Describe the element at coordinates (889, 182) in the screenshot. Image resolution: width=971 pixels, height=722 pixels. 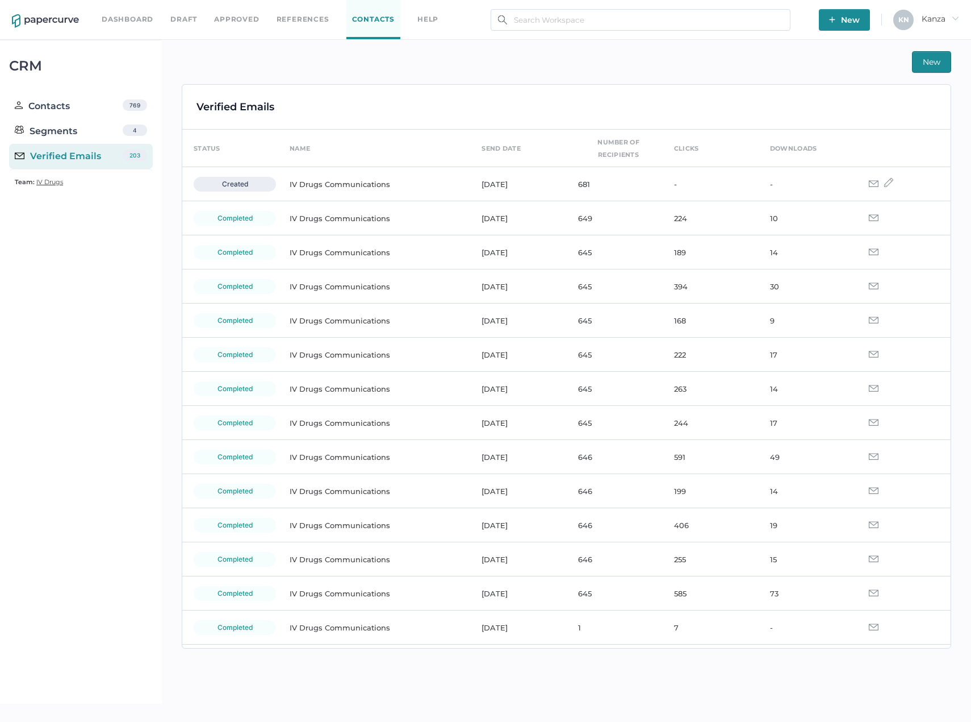
I see `img: pencil-grey.c559b677.svg` at that location.